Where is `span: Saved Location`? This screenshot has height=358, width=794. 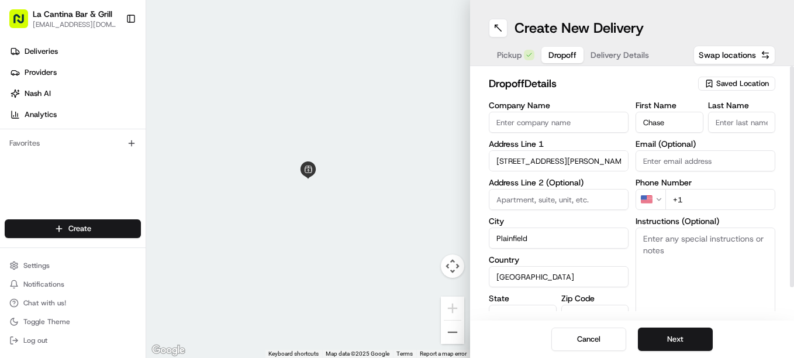
span: Saved Location is located at coordinates (742, 84).